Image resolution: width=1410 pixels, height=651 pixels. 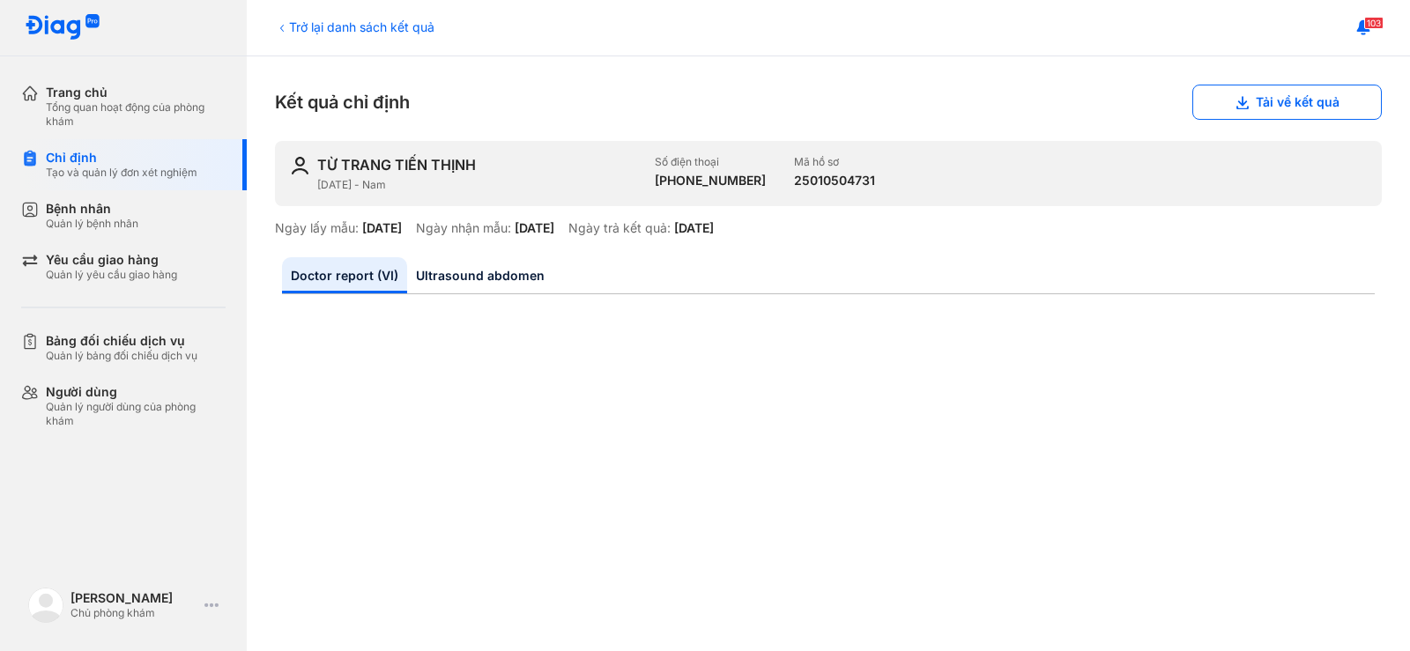 I want to click on div: TỪ TRANG TIẾN THỊNH, so click(x=397, y=165).